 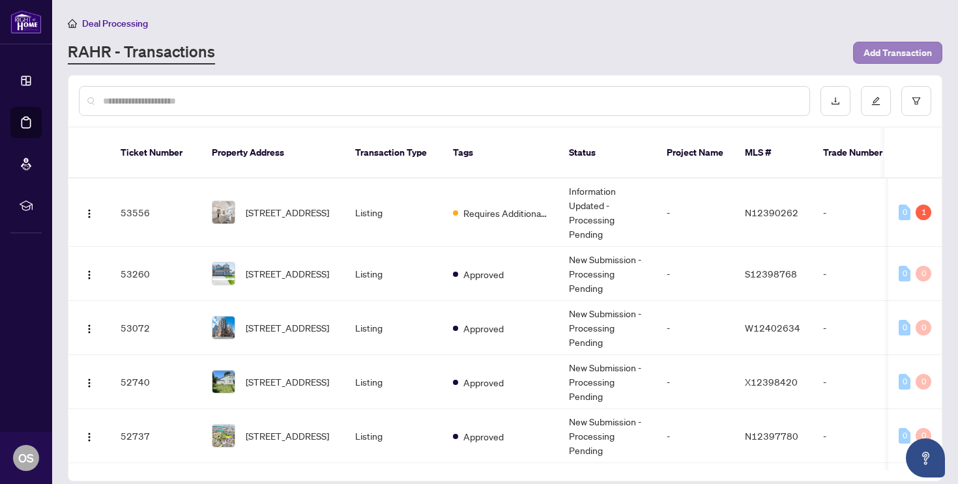 I want to click on div: 1, so click(x=923, y=212).